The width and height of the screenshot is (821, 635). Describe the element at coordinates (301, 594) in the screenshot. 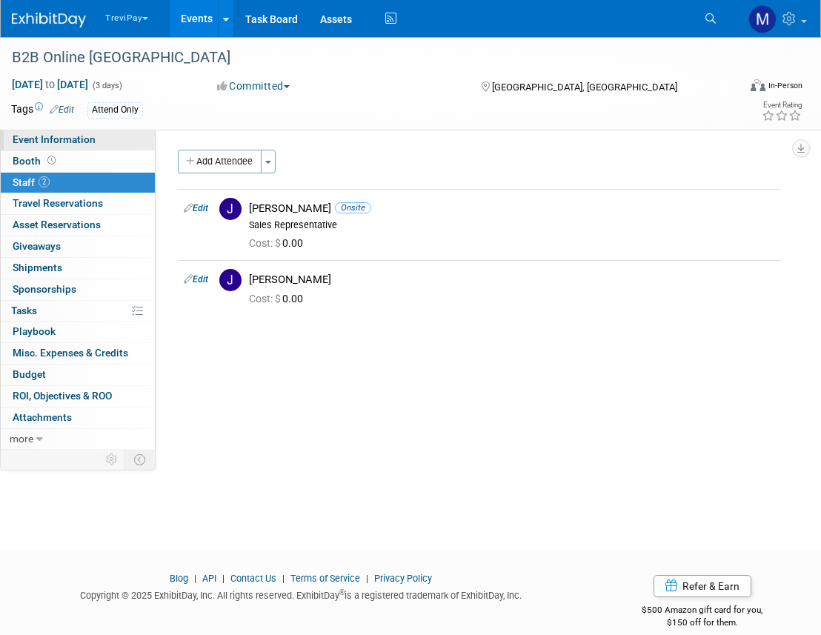

I see `div: Copyright © 2025 ExhibitDay, Inc. All rights reserved. ExhibitDay is a registered trademark of Ex...` at that location.